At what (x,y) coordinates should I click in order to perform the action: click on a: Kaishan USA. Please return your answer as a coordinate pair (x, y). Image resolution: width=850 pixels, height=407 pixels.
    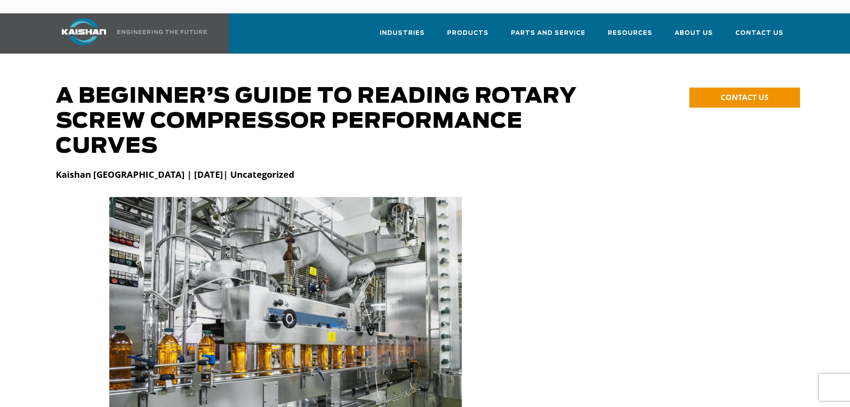
    Looking at the image, I should click on (129, 33).